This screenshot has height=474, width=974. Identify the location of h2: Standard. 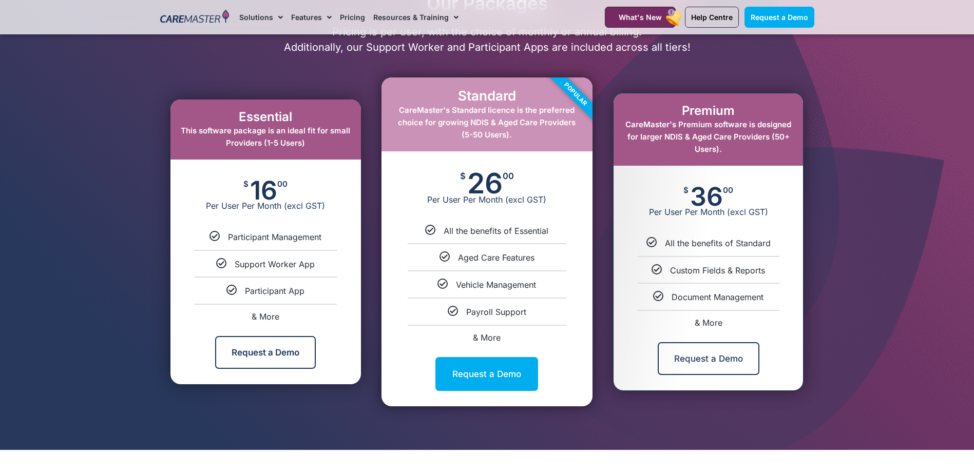
(487, 96).